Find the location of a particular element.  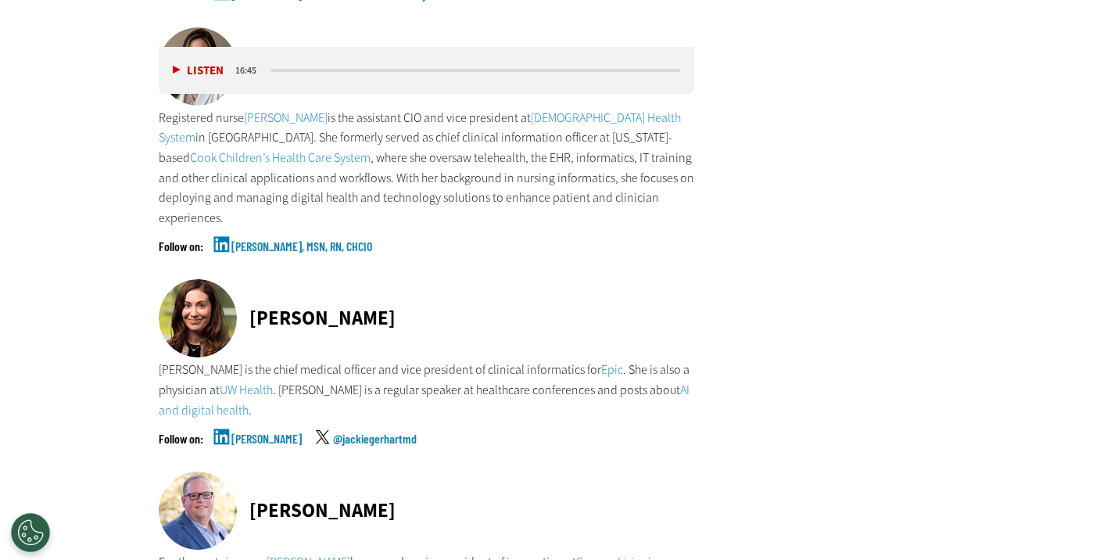

div: media player is located at coordinates (427, 70).